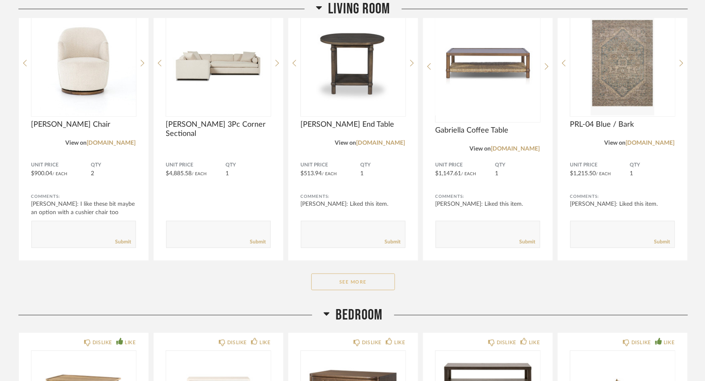 This screenshot has width=705, height=381. Describe the element at coordinates (93, 174) in the screenshot. I see `span: 2` at that location.